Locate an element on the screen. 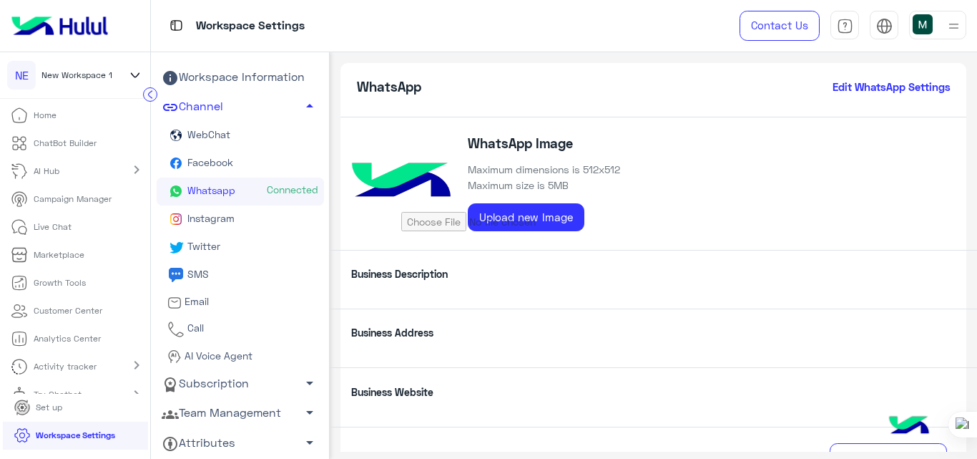  a: Twitter is located at coordinates (240, 247).